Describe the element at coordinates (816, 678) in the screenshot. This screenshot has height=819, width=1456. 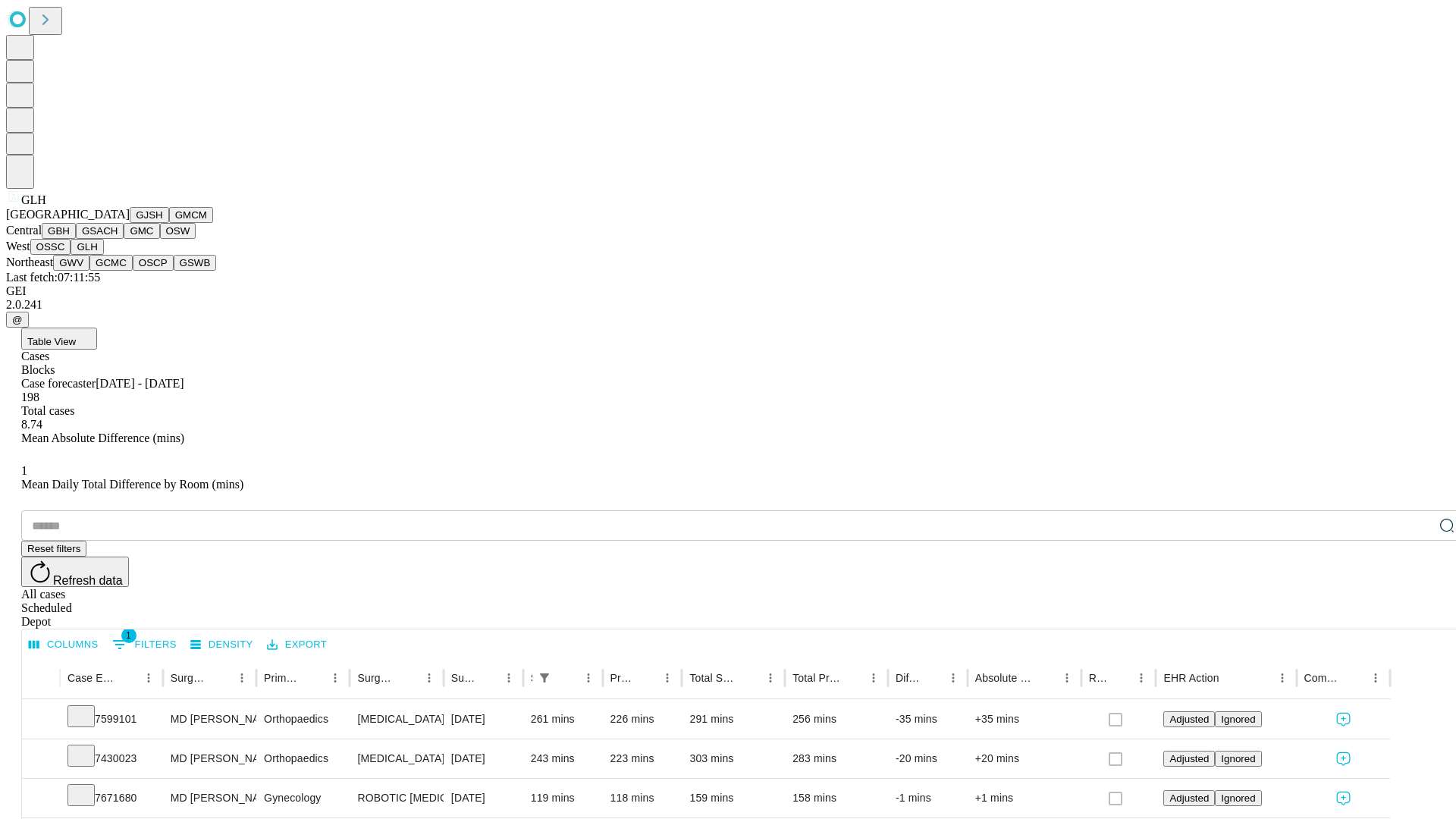
I see `div: Total Predicted Duration` at that location.